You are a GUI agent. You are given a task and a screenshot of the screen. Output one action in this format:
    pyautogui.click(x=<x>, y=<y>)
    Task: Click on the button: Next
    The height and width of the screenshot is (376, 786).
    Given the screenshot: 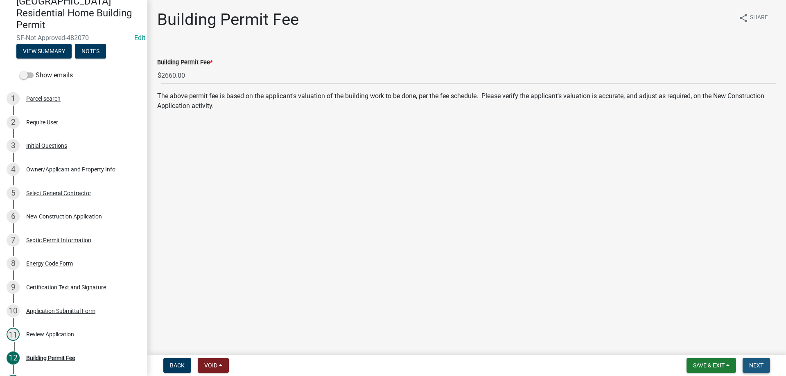 What is the action you would take?
    pyautogui.click(x=756, y=366)
    